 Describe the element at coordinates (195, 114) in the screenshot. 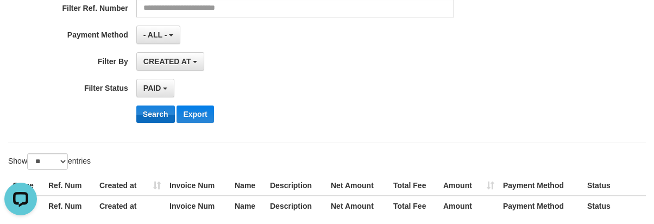

I see `button: Export` at that location.